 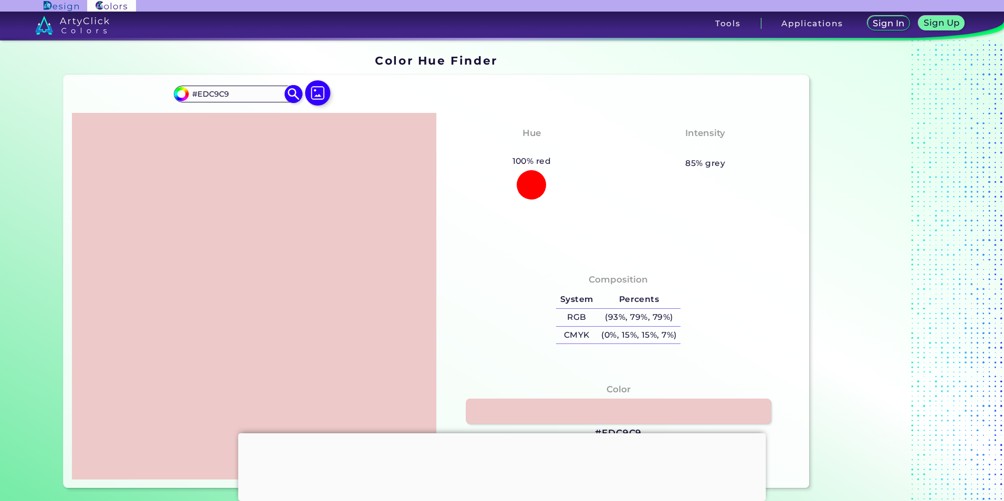 I want to click on h5: Sign Up, so click(x=942, y=23).